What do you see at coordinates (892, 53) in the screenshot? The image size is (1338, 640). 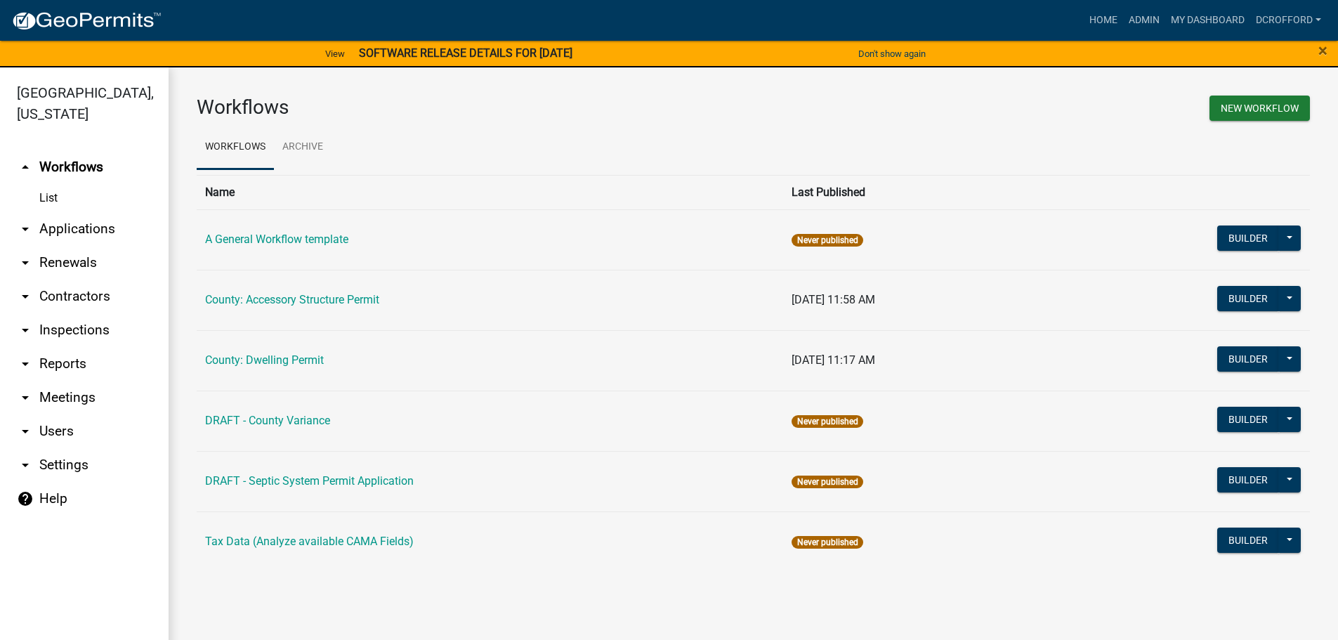 I see `button: Don't show again` at bounding box center [892, 53].